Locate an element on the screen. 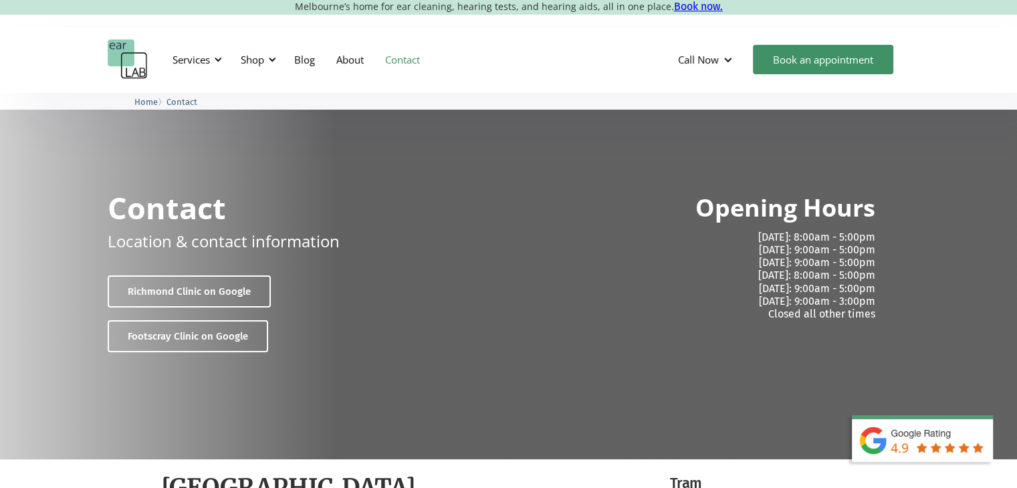 This screenshot has height=488, width=1017. h1: Contact is located at coordinates (166, 207).